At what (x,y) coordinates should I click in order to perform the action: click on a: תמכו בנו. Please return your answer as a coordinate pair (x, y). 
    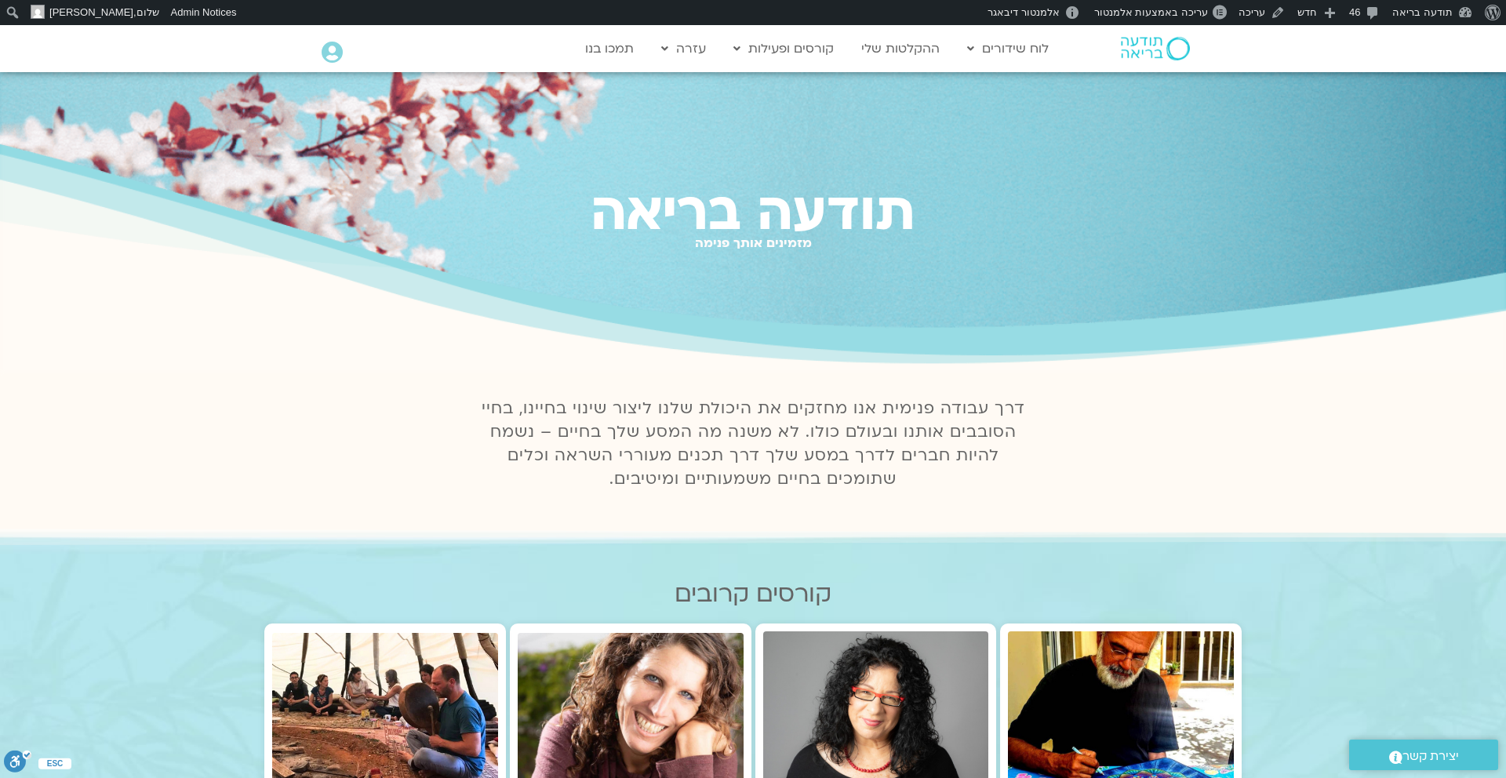
    Looking at the image, I should click on (609, 49).